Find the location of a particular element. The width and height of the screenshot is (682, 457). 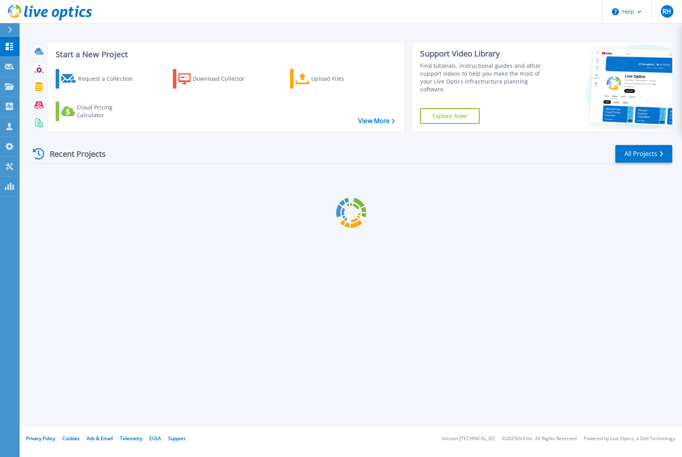

div: Cloud Pricing Calculator is located at coordinates (108, 111).